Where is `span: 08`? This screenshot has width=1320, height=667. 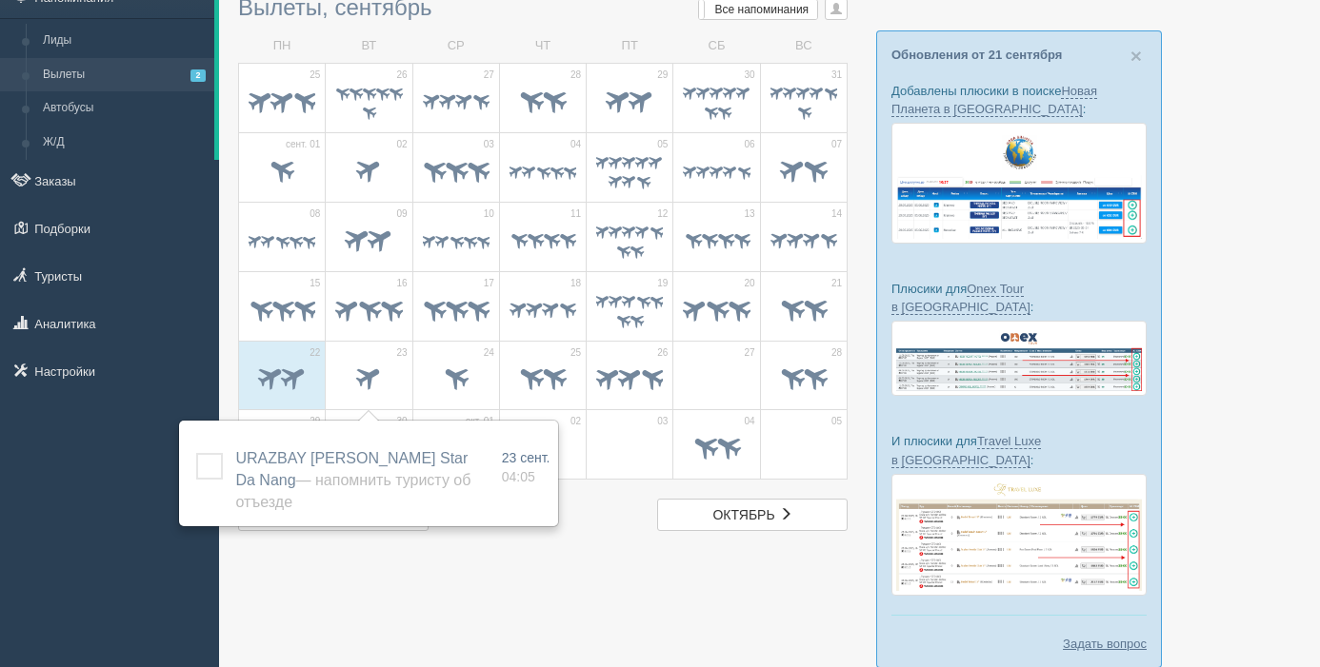 span: 08 is located at coordinates (314, 214).